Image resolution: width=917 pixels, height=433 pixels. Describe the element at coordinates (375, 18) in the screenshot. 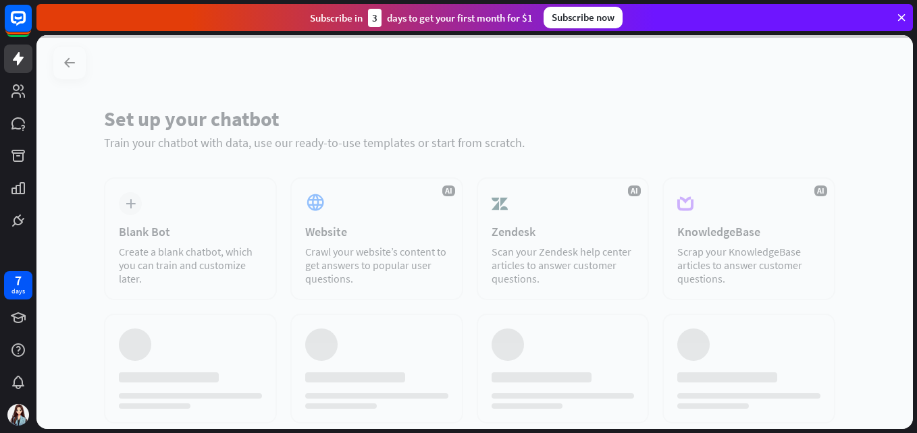

I see `div: 3` at that location.